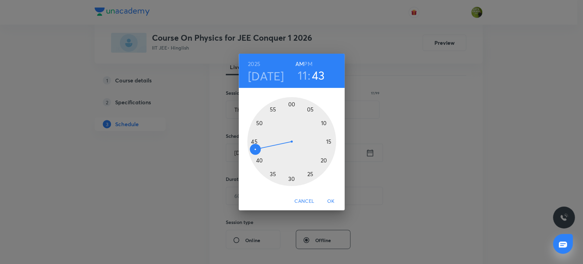 Image resolution: width=583 pixels, height=264 pixels. I want to click on h6: AM, so click(300, 64).